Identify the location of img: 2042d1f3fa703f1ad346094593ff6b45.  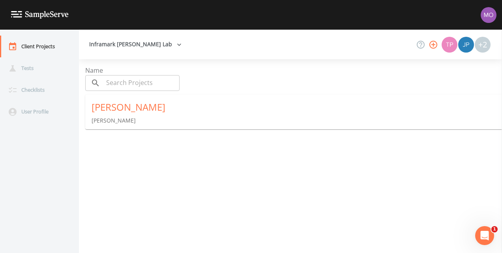
(450, 45).